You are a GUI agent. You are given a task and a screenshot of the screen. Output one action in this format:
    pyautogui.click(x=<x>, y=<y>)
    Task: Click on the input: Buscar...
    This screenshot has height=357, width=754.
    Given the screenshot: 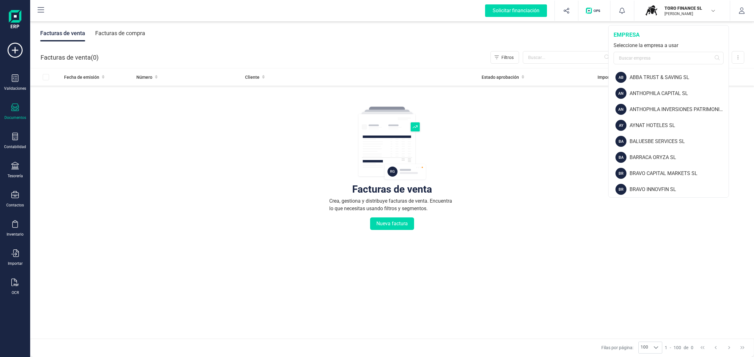 What is the action you would take?
    pyautogui.click(x=568, y=57)
    